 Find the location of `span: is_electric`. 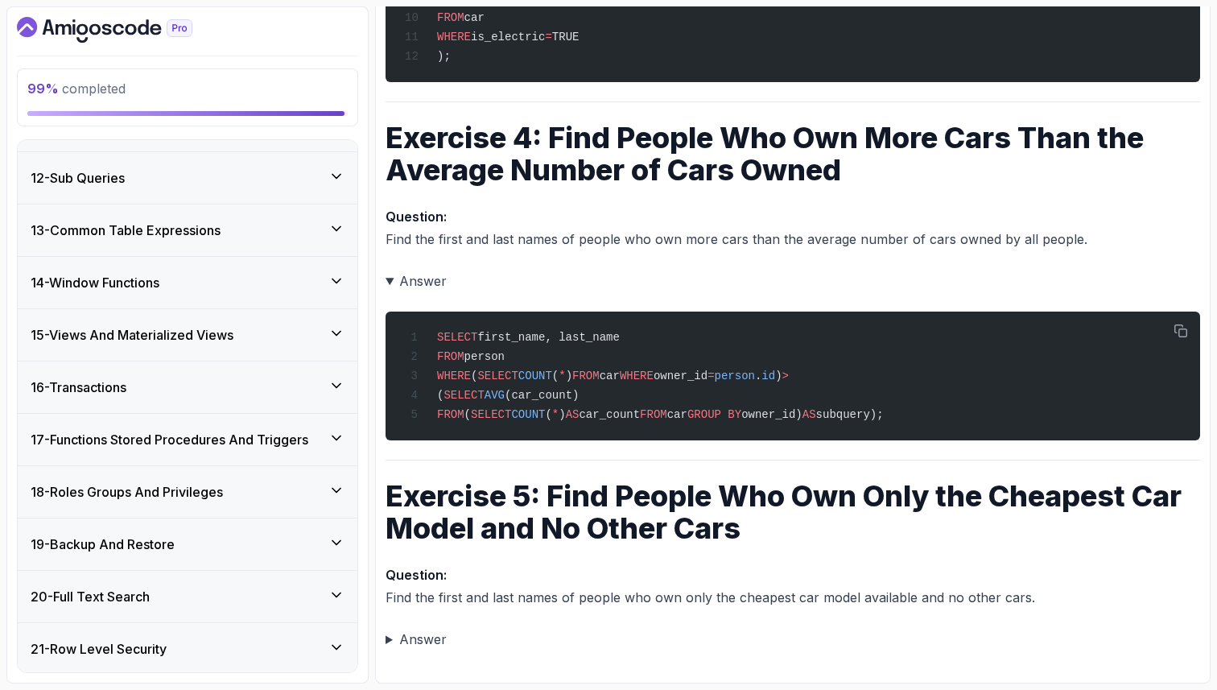

span: is_electric is located at coordinates (508, 37).